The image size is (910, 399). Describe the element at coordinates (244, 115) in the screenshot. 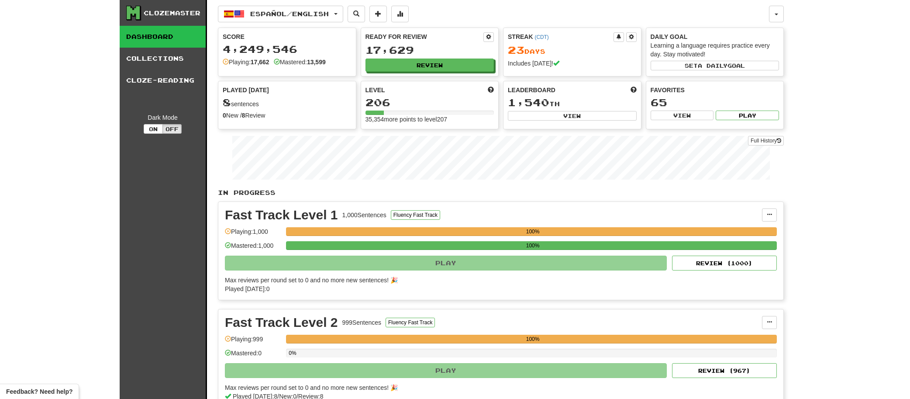

I see `strong: 8` at that location.